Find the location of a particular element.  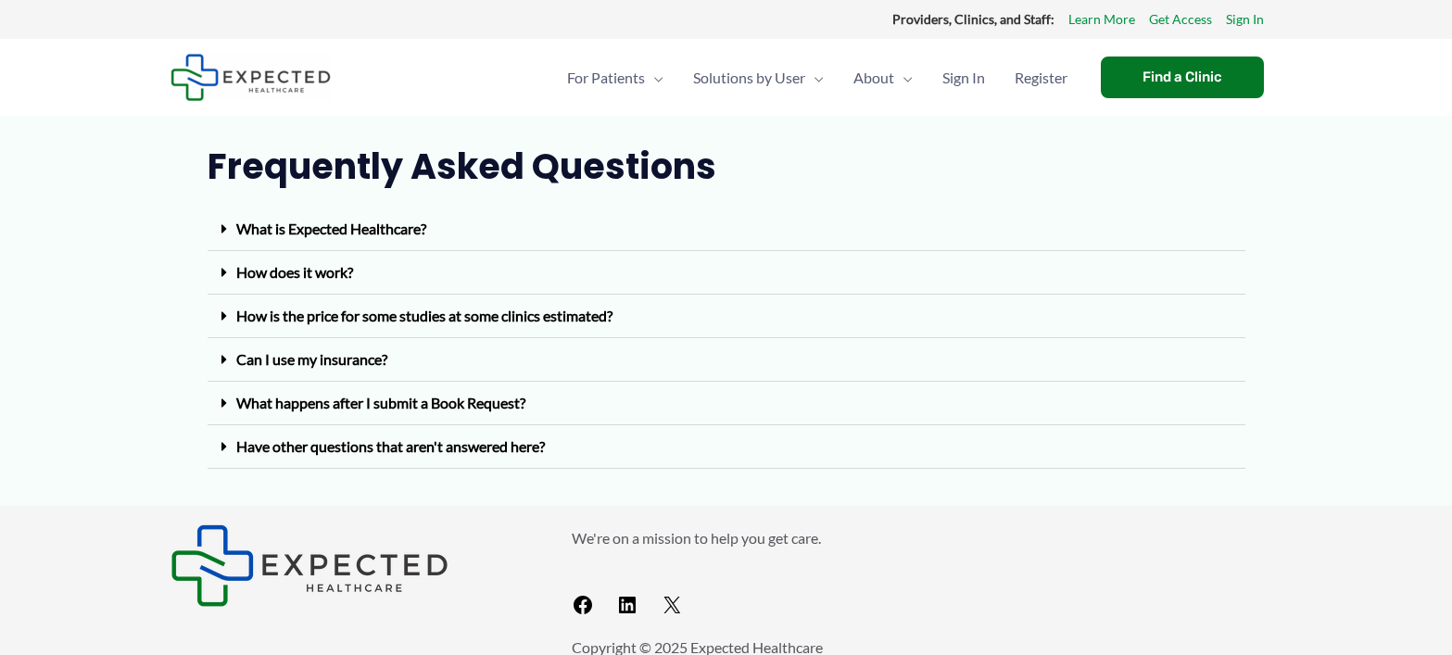

p: We're on a mission to help you get care. is located at coordinates (927, 538).